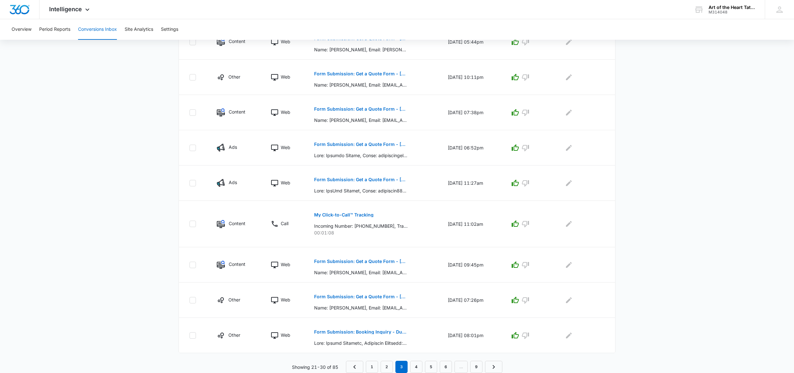 The height and width of the screenshot is (373, 794). Describe the element at coordinates (446, 367) in the screenshot. I see `a: Page 6` at that location.